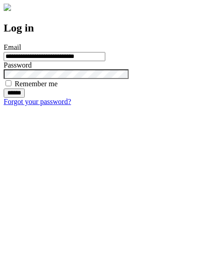 The image size is (206, 272). Describe the element at coordinates (103, 28) in the screenshot. I see `h2: Log in` at that location.